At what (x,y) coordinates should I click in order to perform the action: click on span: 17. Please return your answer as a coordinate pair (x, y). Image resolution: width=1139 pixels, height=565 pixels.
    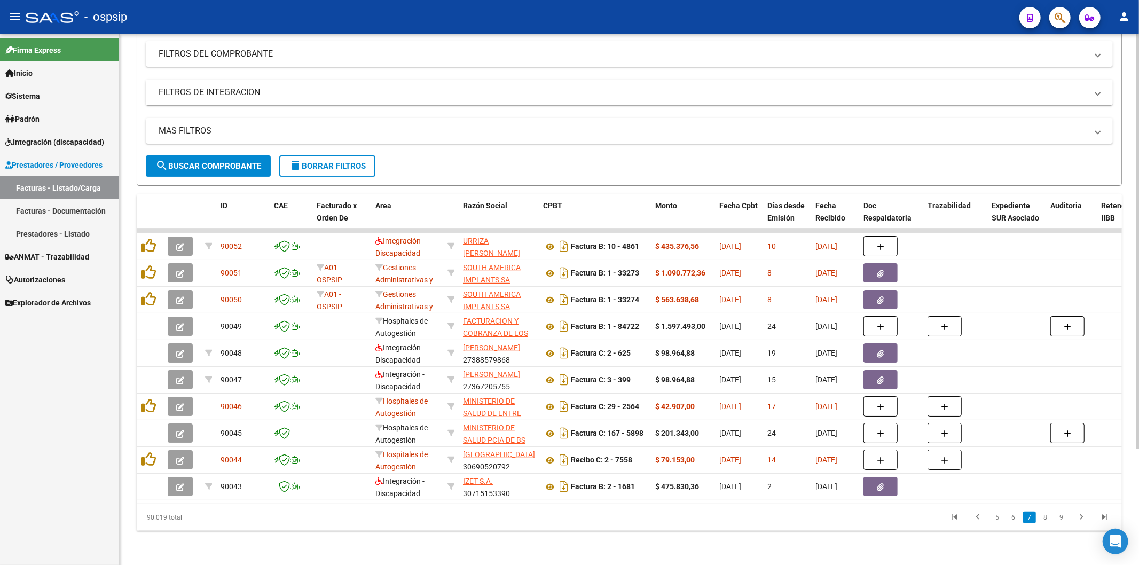
    Looking at the image, I should click on (771, 406).